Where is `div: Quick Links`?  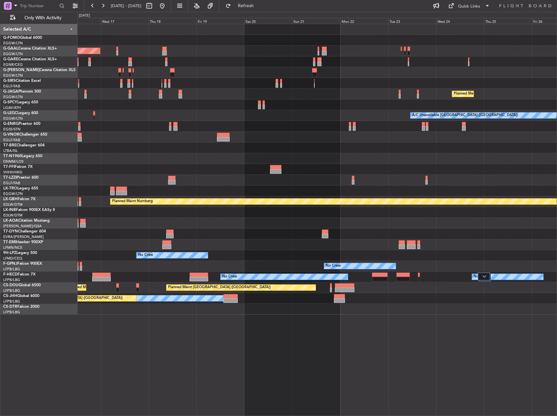
div: Quick Links is located at coordinates (469, 7).